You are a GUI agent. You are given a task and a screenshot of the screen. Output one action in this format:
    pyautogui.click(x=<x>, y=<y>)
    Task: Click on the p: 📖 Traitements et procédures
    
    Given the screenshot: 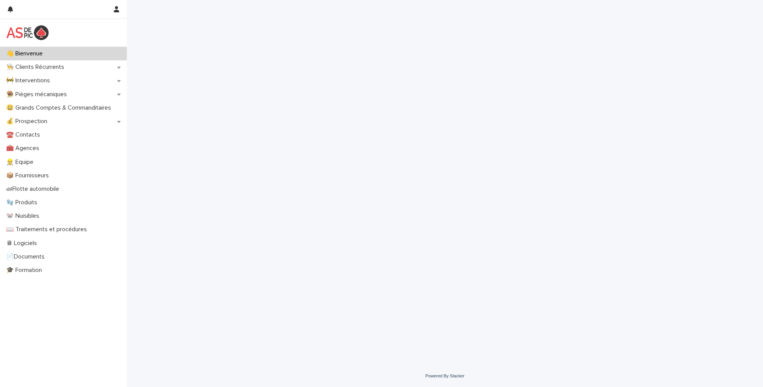 What is the action you would take?
    pyautogui.click(x=48, y=229)
    